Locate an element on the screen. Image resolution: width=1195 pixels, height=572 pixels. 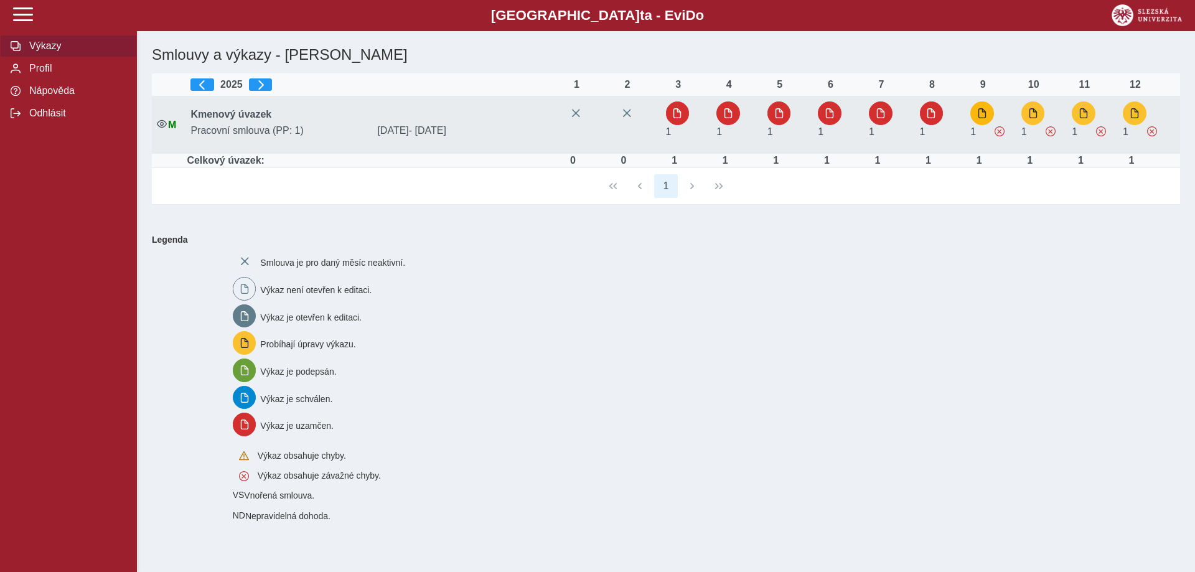
td: Celkový úvazek: is located at coordinates (372, 161).